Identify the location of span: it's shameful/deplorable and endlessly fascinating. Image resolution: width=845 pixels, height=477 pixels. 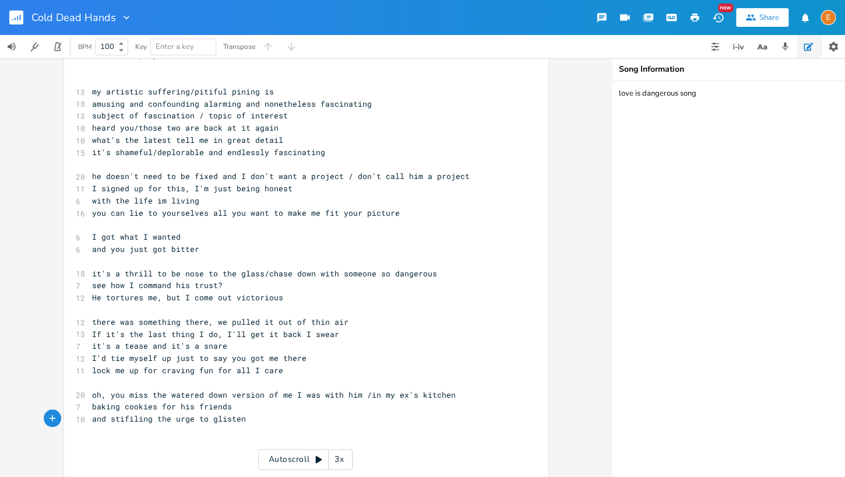
(209, 152).